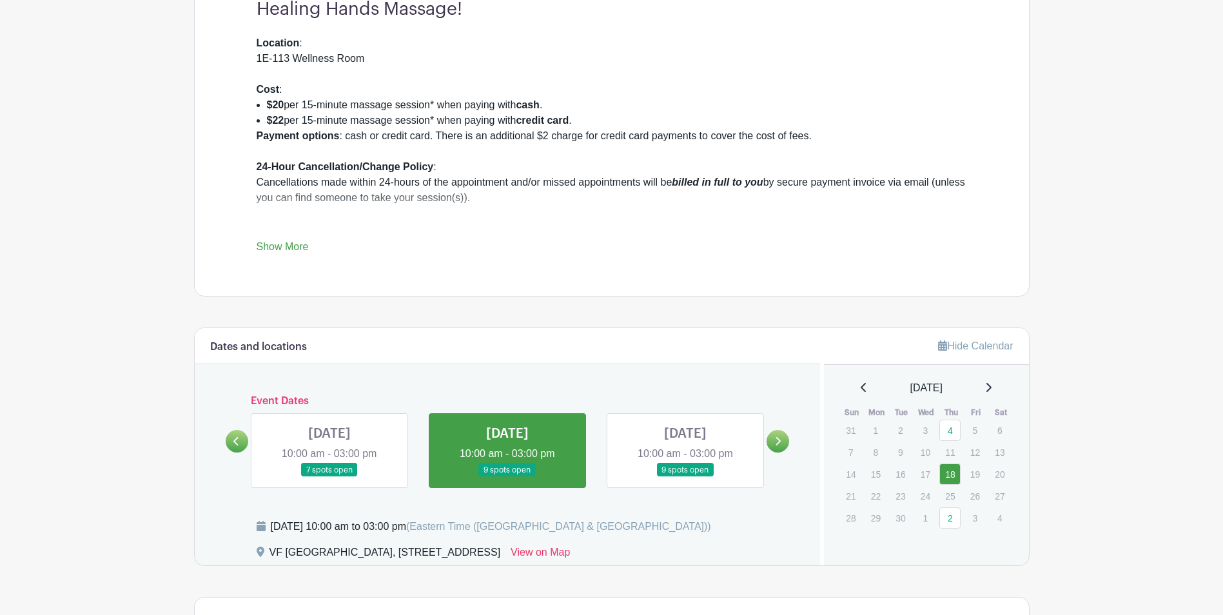  Describe the element at coordinates (900, 496) in the screenshot. I see `p: 23` at that location.